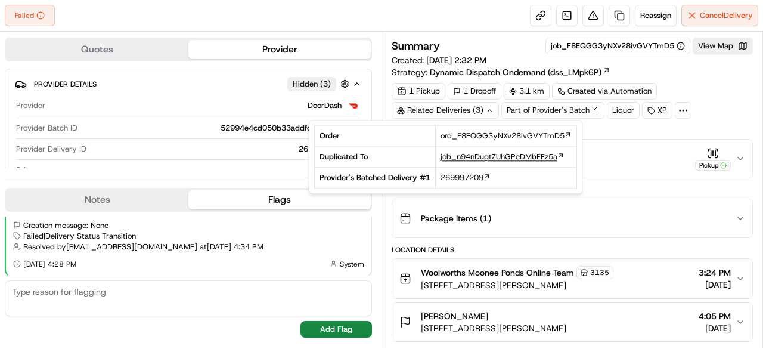 The height and width of the screenshot is (349, 763). I want to click on button: View Map, so click(722, 46).